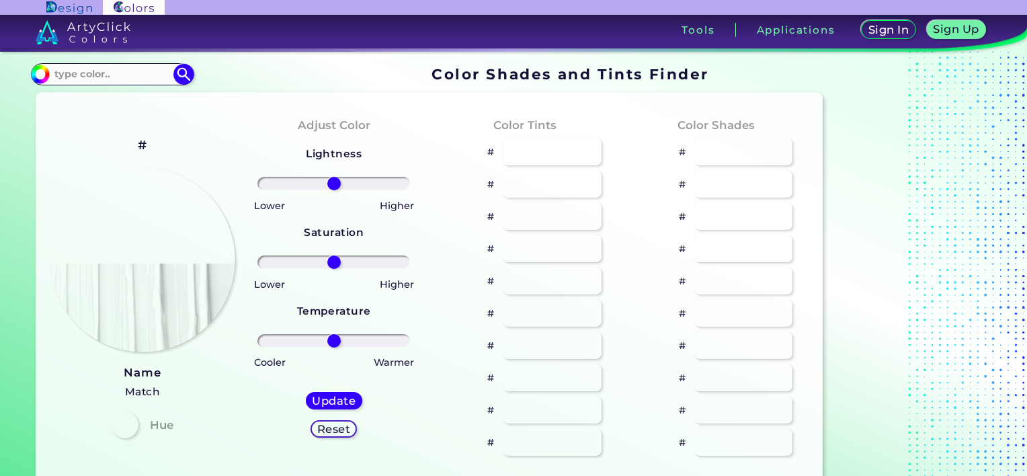 Image resolution: width=1027 pixels, height=476 pixels. What do you see at coordinates (796, 30) in the screenshot?
I see `h3: Applications` at bounding box center [796, 30].